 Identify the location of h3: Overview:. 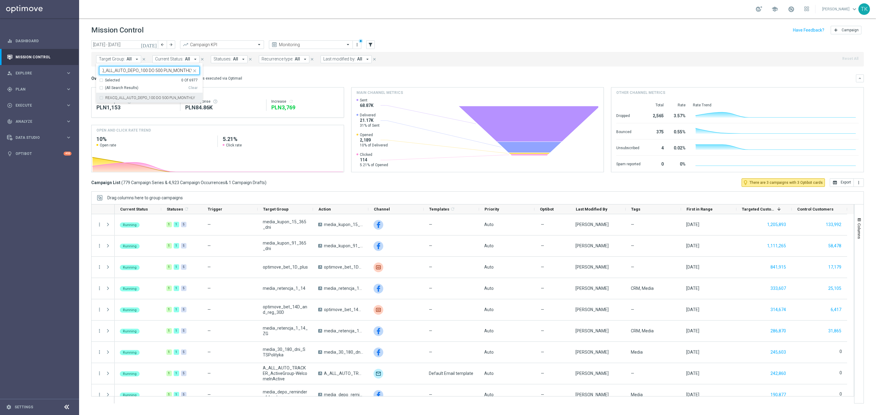
(101, 78).